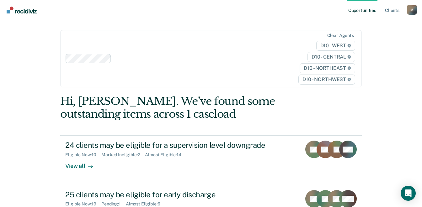 The image size is (422, 207). Describe the element at coordinates (123, 155) in the screenshot. I see `div: Marked Ineligible : 2` at that location.